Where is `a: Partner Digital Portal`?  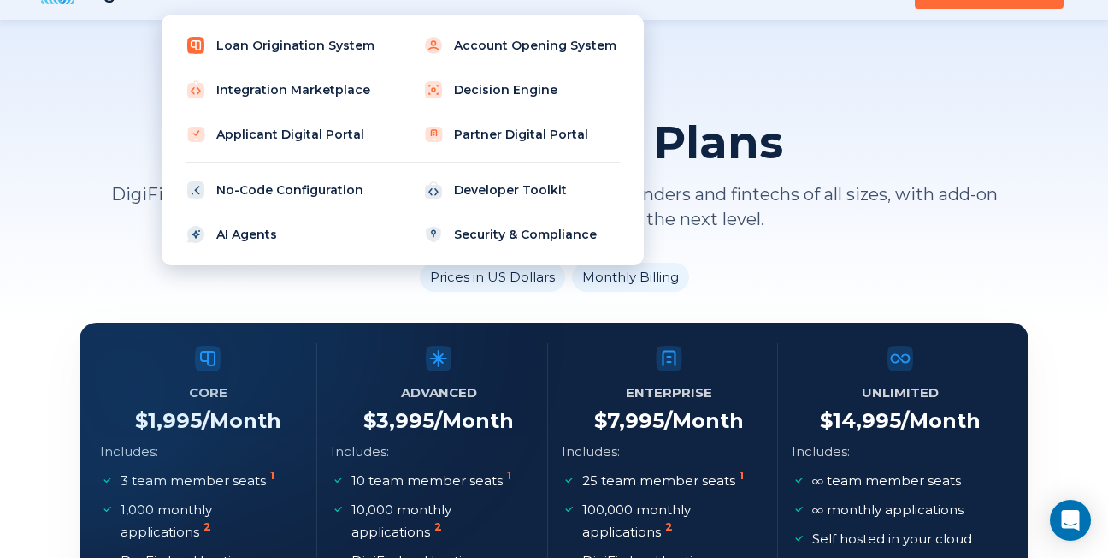 a: Partner Digital Portal is located at coordinates (522, 134).